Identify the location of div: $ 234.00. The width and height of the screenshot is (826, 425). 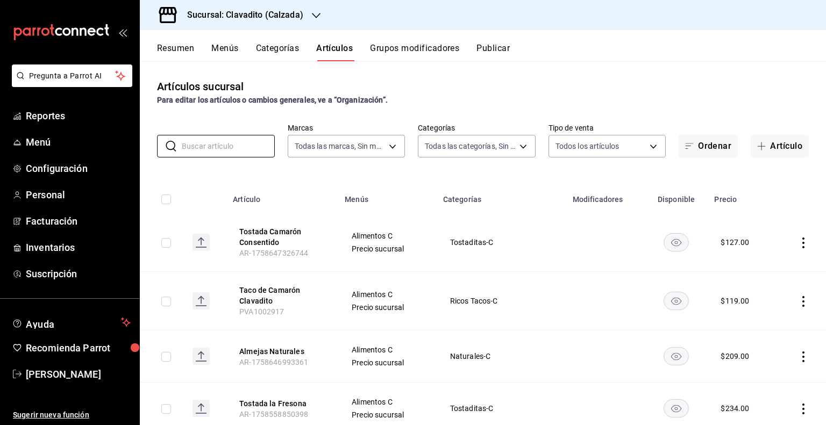
(735, 409).